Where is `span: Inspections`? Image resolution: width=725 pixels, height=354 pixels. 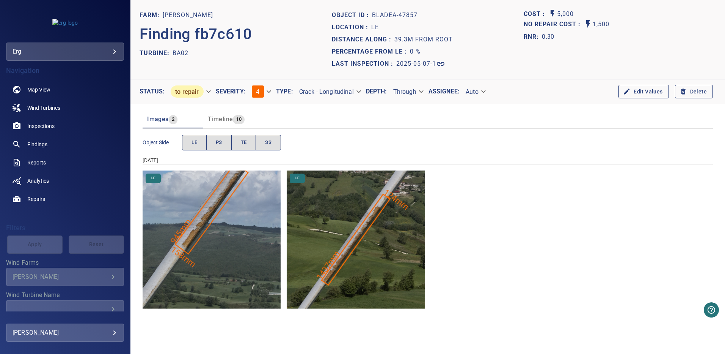 span: Inspections is located at coordinates (41, 126).